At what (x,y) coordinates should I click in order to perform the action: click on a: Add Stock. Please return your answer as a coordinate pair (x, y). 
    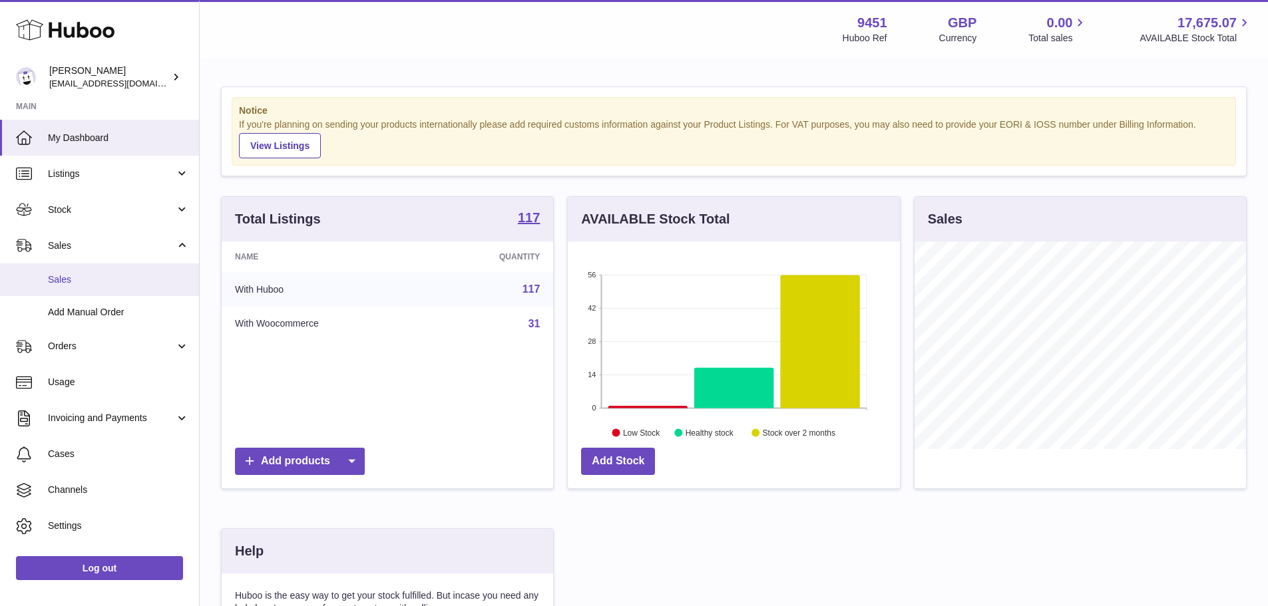
    Looking at the image, I should click on (618, 461).